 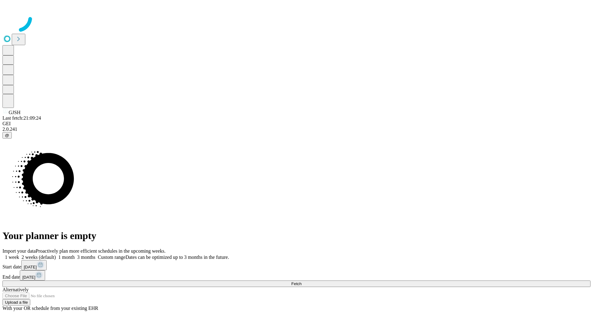 What do you see at coordinates (296, 124) in the screenshot?
I see `div: GEI` at bounding box center [296, 124].